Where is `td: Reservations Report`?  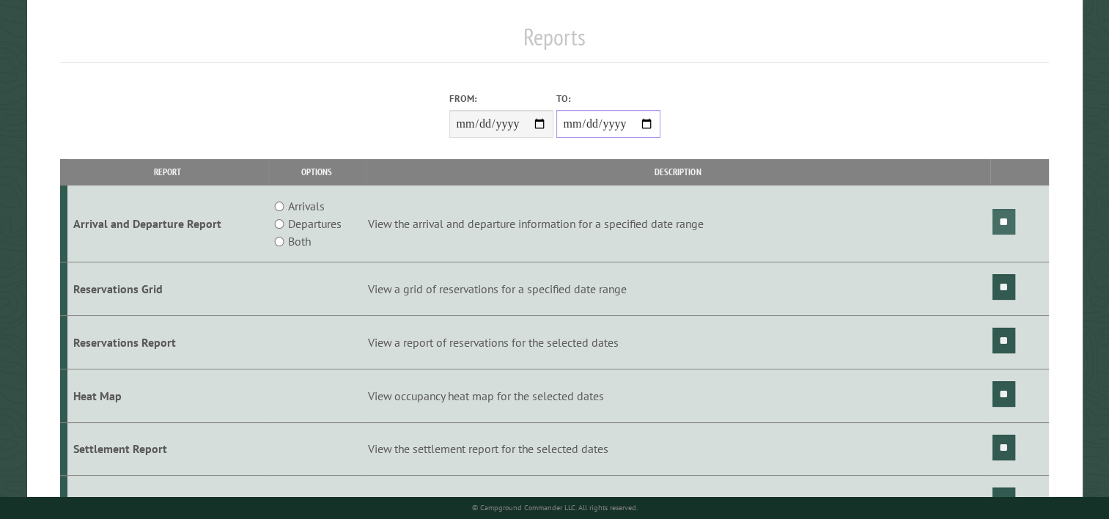
td: Reservations Report is located at coordinates (168, 341).